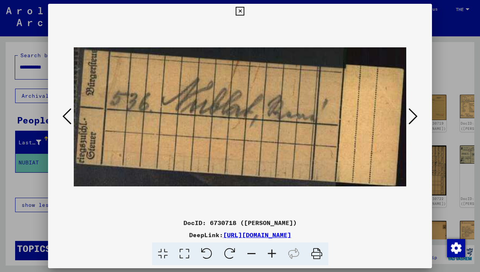 The width and height of the screenshot is (480, 272). I want to click on img: 001.jpg, so click(240, 117).